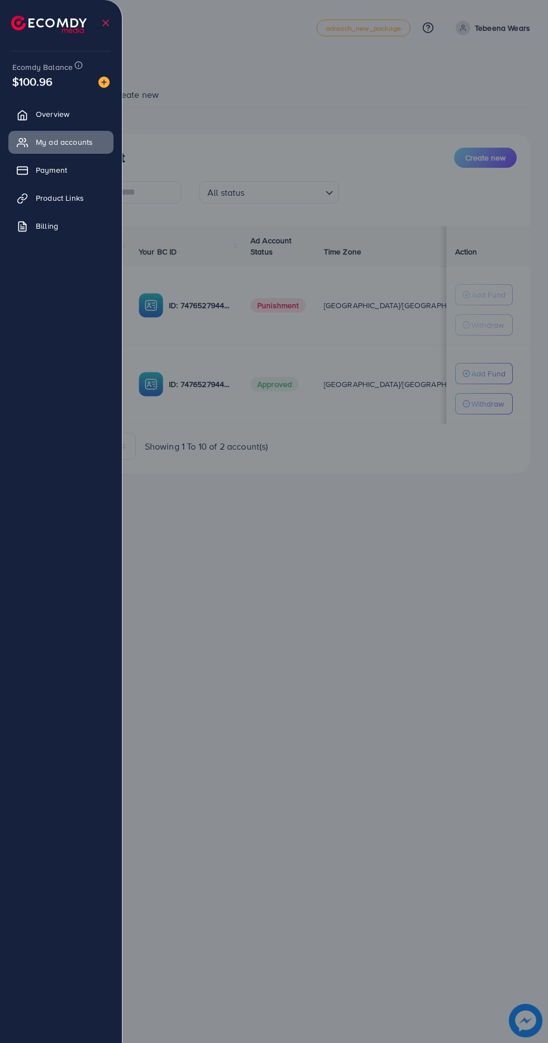 The image size is (548, 1043). I want to click on img: image, so click(104, 82).